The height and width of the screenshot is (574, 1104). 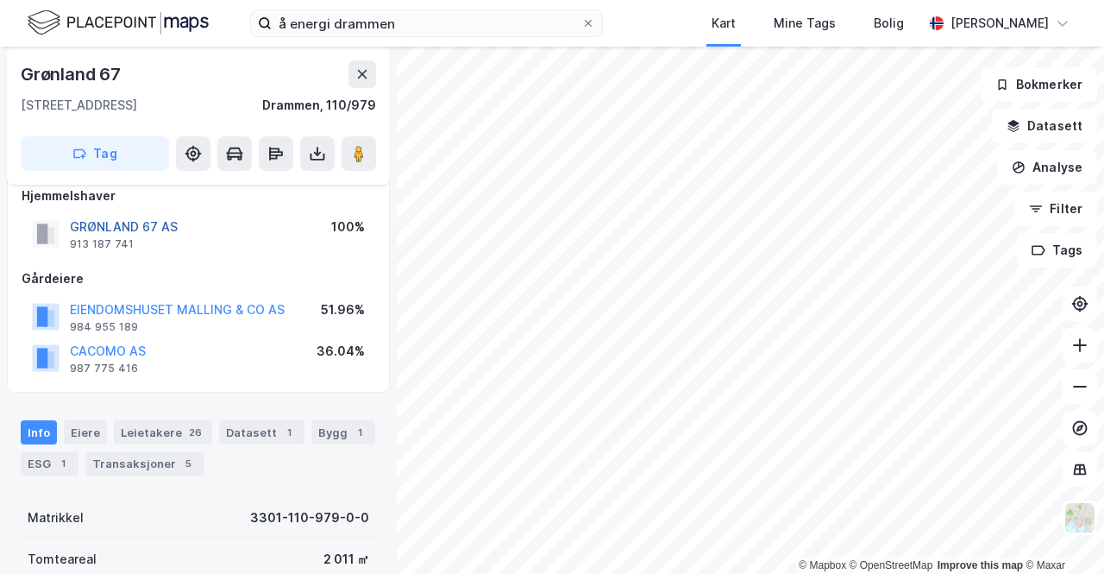 What do you see at coordinates (1057, 250) in the screenshot?
I see `button: Tags` at bounding box center [1057, 250].